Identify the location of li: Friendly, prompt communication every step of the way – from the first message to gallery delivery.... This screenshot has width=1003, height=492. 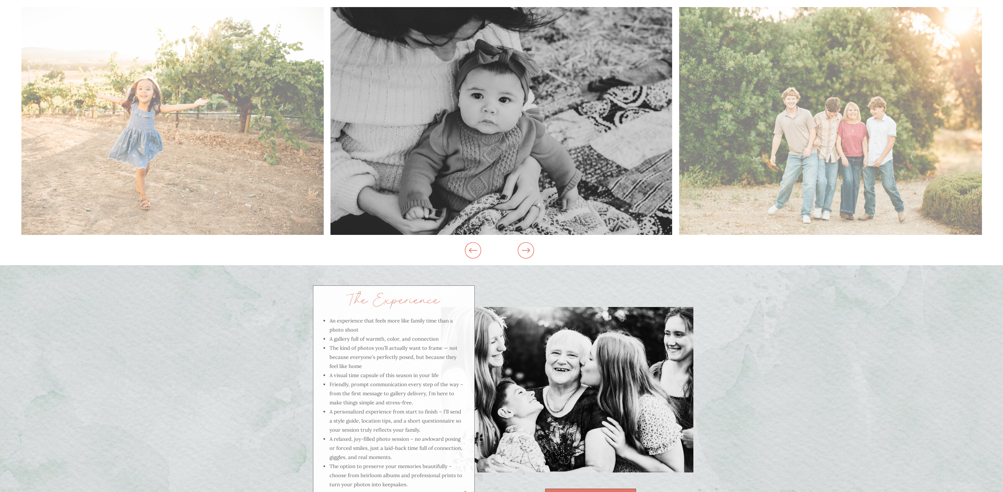
(396, 393).